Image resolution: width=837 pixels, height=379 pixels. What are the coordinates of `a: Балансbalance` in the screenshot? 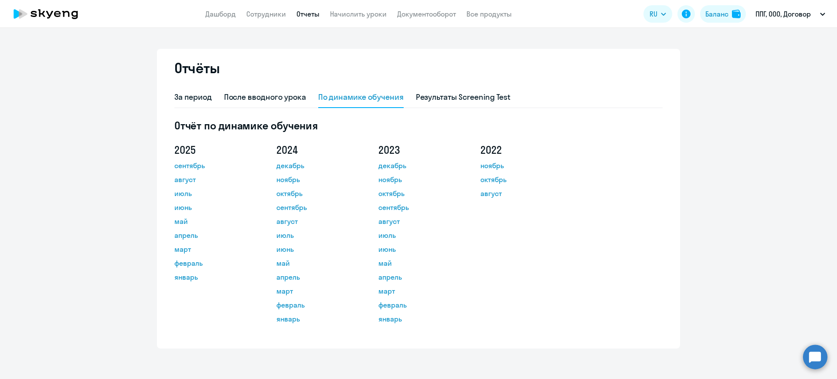 It's located at (723, 14).